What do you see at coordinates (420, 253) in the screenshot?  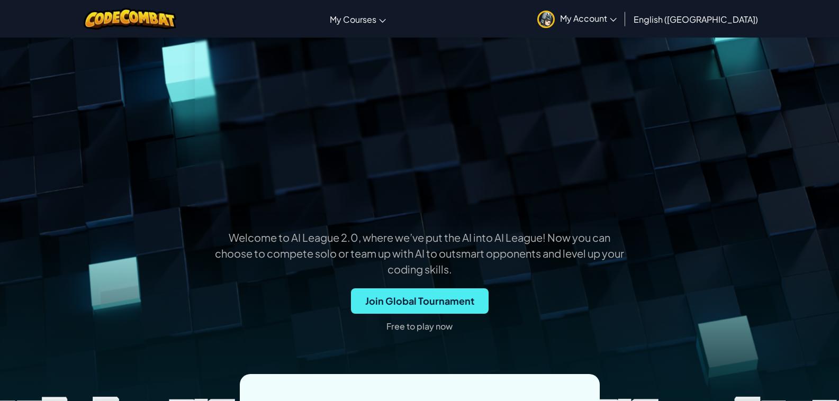 I see `p: choose to compete solo or team up with AI to outsmart opponents and level up your` at bounding box center [420, 253].